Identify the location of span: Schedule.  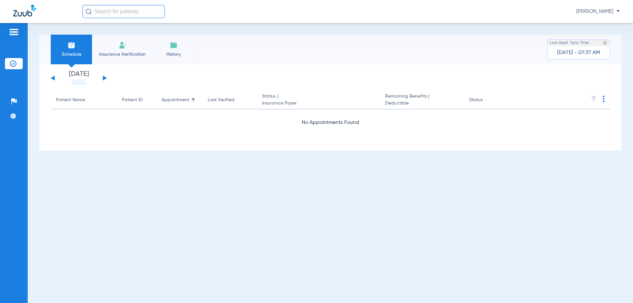
(71, 54).